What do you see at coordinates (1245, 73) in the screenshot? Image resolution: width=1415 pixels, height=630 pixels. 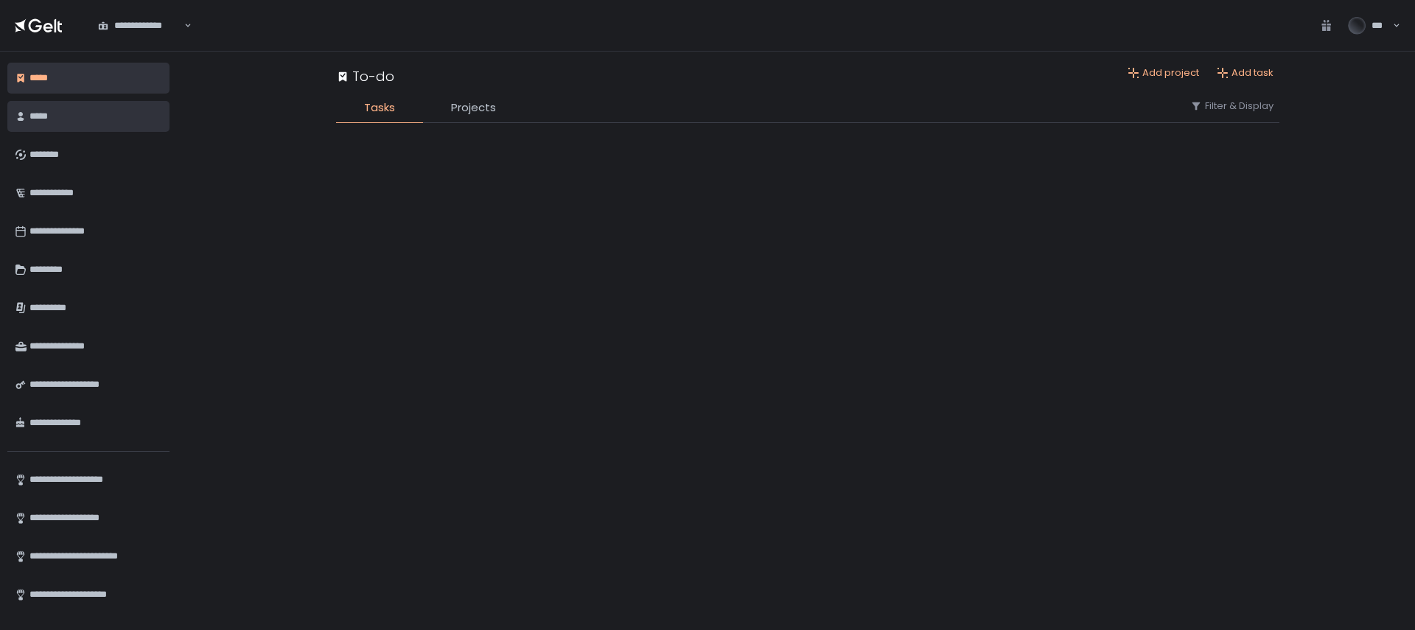 I see `button: Add task` at bounding box center [1245, 73].